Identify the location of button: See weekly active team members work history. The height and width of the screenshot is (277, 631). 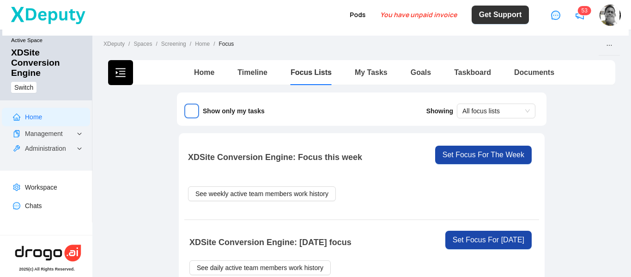
(262, 193).